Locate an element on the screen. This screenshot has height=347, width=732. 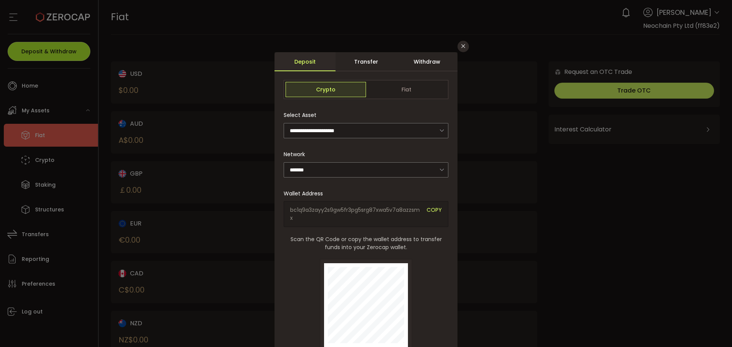
span: Scan the QR Code or copy the wallet address to transfer funds into your Zerocap wallet. is located at coordinates (366, 244).